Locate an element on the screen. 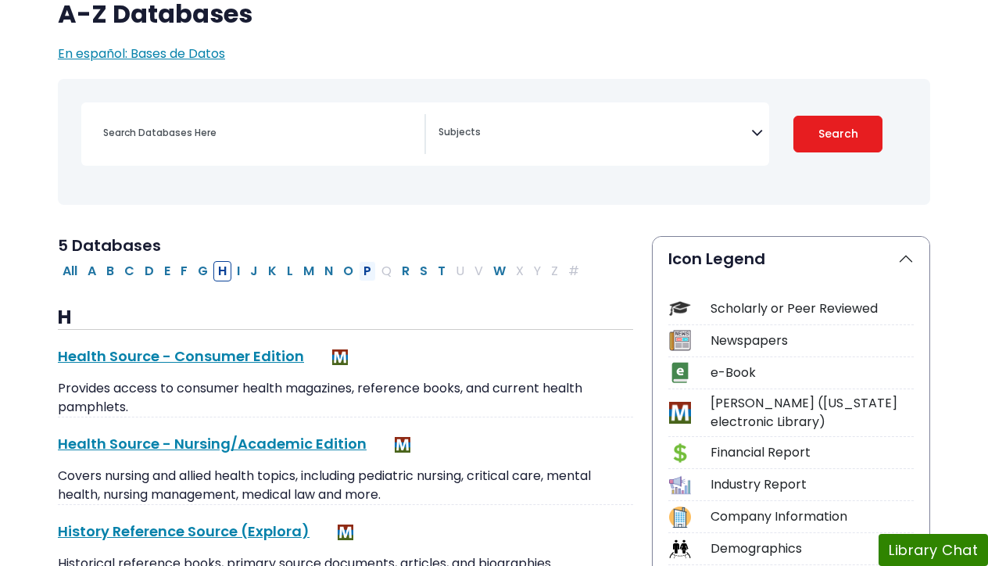 Image resolution: width=988 pixels, height=566 pixels. img: Icon Scholarly or Peer Reviewed is located at coordinates (679, 308).